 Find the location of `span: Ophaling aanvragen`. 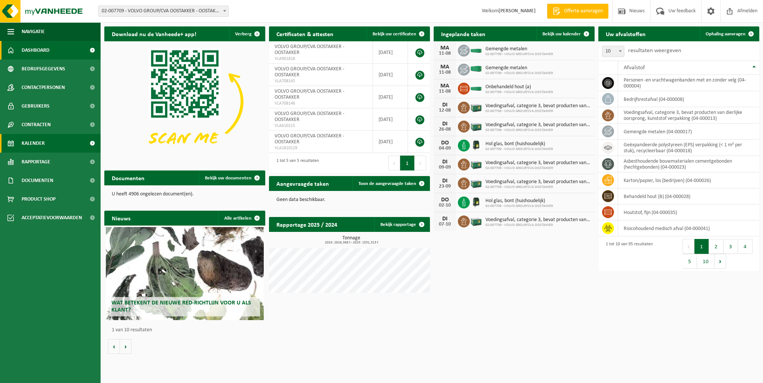

span: Ophaling aanvragen is located at coordinates (725, 34).